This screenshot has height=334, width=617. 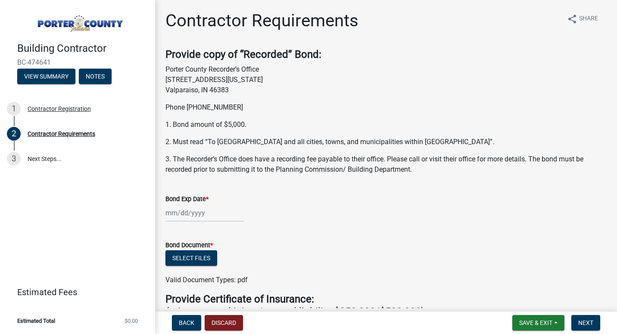 What do you see at coordinates (14, 109) in the screenshot?
I see `div: 1` at bounding box center [14, 109].